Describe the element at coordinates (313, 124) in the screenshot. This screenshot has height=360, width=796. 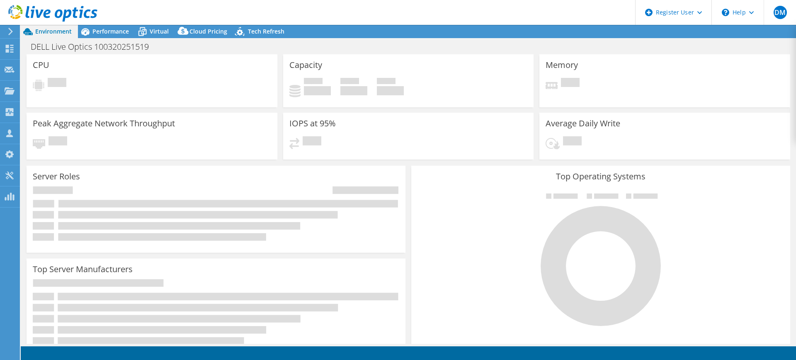
I see `h3: IOPS at 95%` at that location.